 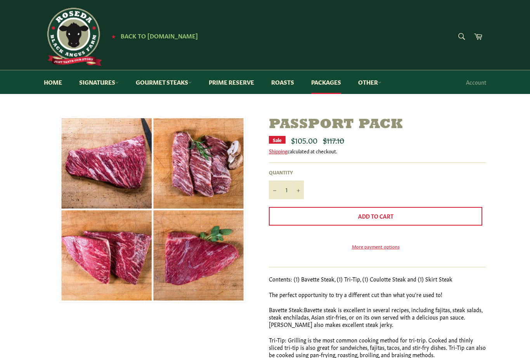 What do you see at coordinates (53, 82) in the screenshot?
I see `a: Home` at bounding box center [53, 82].